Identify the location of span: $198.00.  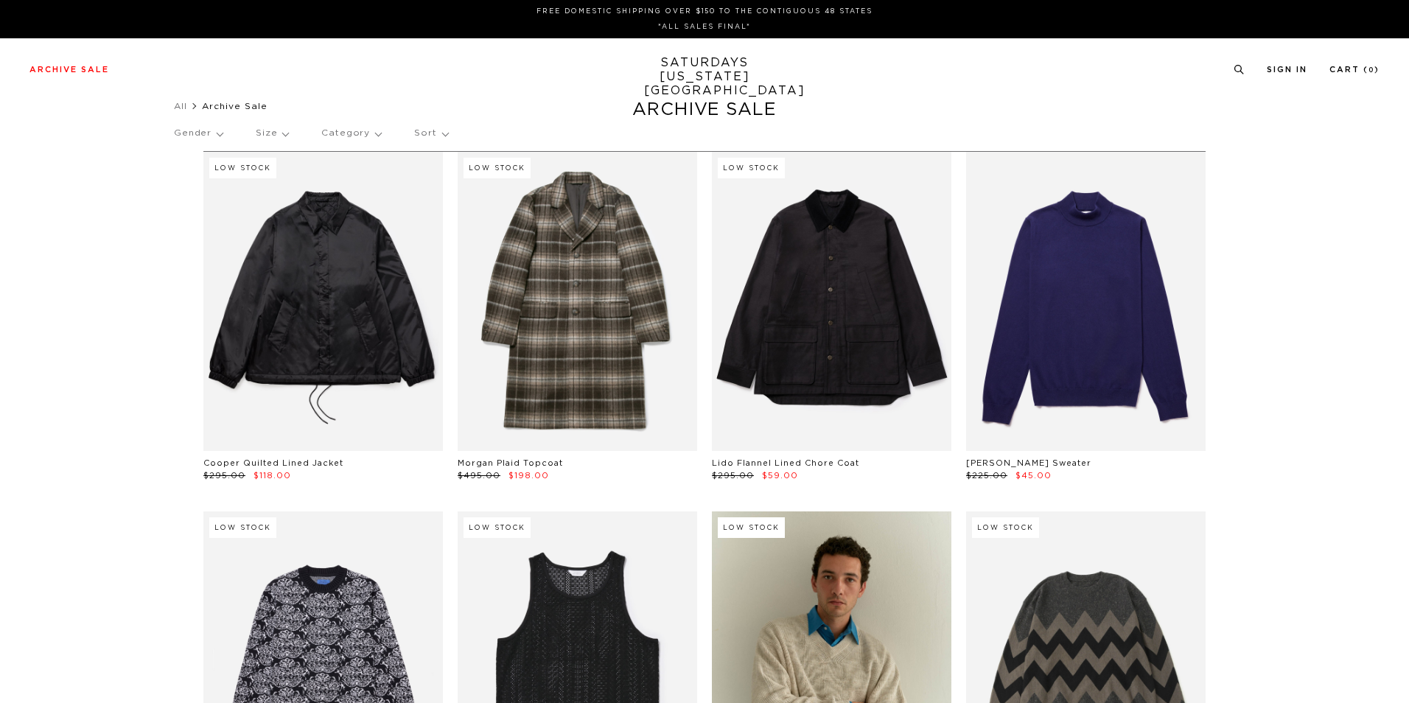
(528, 475).